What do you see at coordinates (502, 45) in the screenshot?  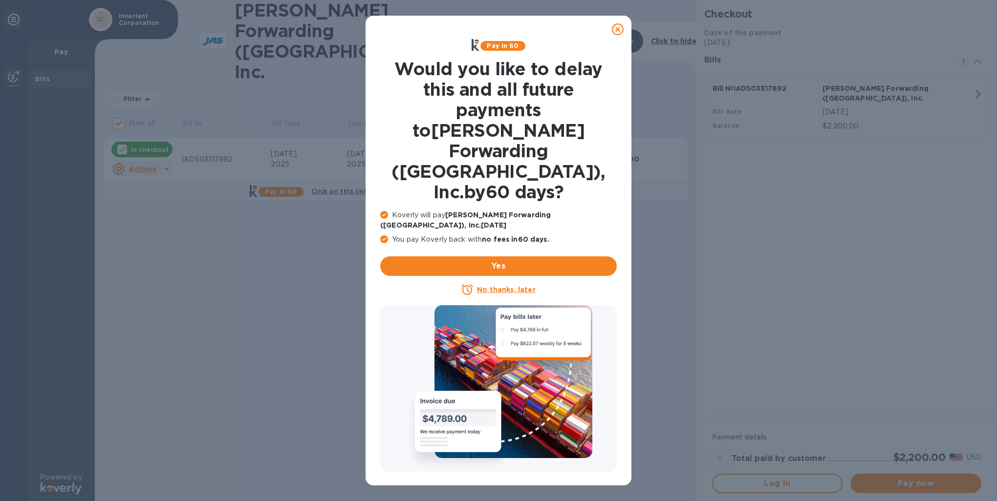 I see `b: Pay in 60` at bounding box center [502, 45].